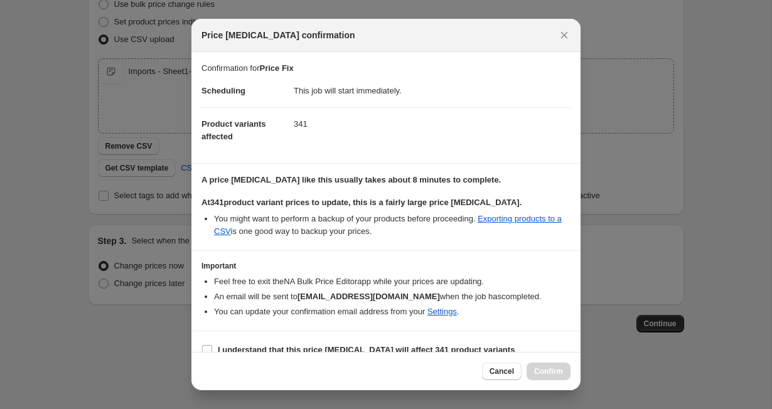  I want to click on a: Exporting products to a CSV, so click(388, 225).